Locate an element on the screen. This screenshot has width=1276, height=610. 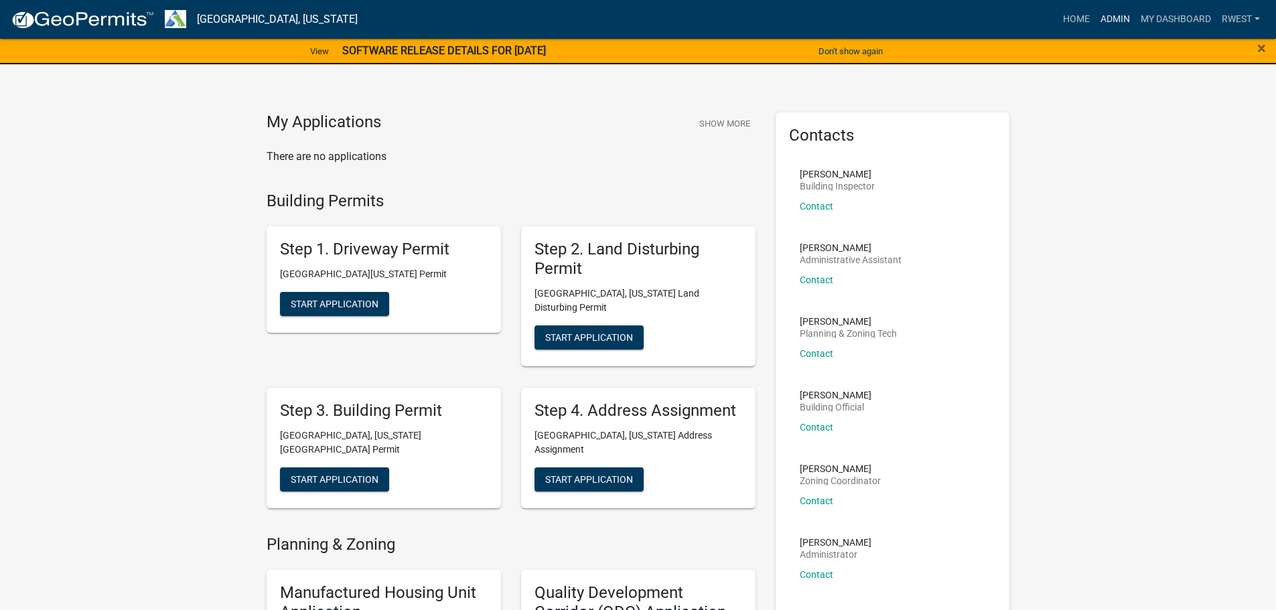
a: My Dashboard is located at coordinates (1176, 19).